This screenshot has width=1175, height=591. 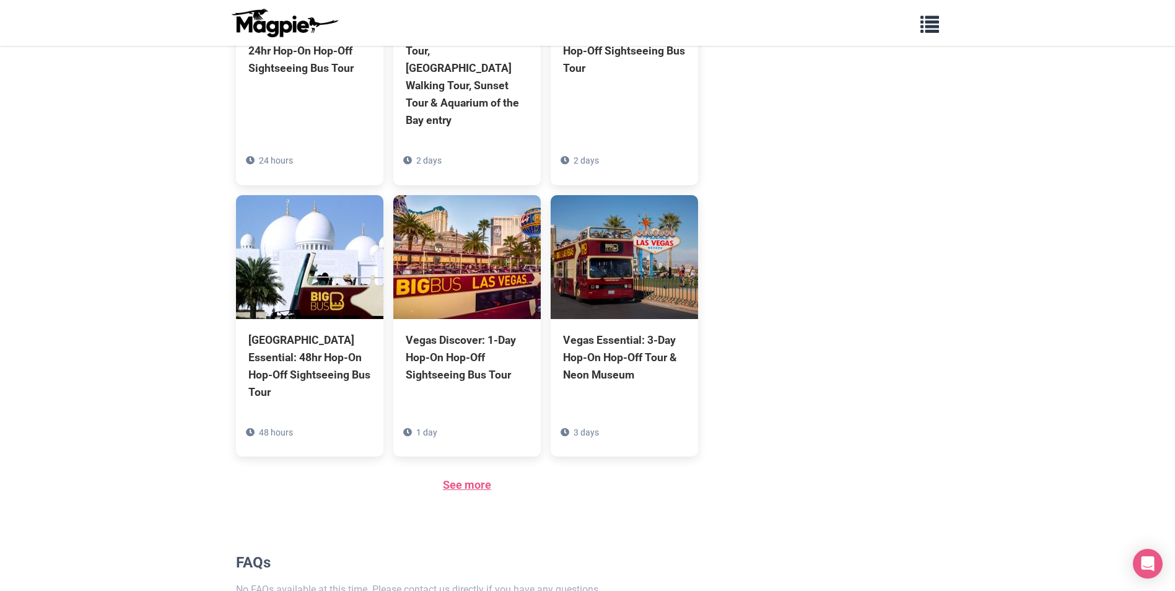 What do you see at coordinates (625, 358) in the screenshot?
I see `div: Vegas Essential: 3-Day Hop-On Hop-Off Tour & Neon Museum` at bounding box center [625, 358].